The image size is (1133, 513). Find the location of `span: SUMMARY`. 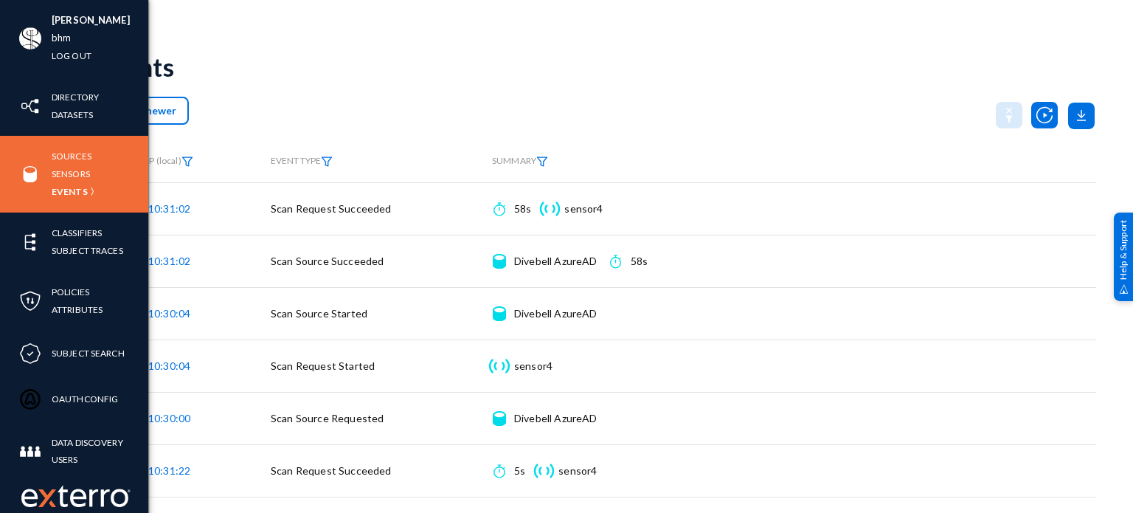

span: SUMMARY is located at coordinates (520, 160).